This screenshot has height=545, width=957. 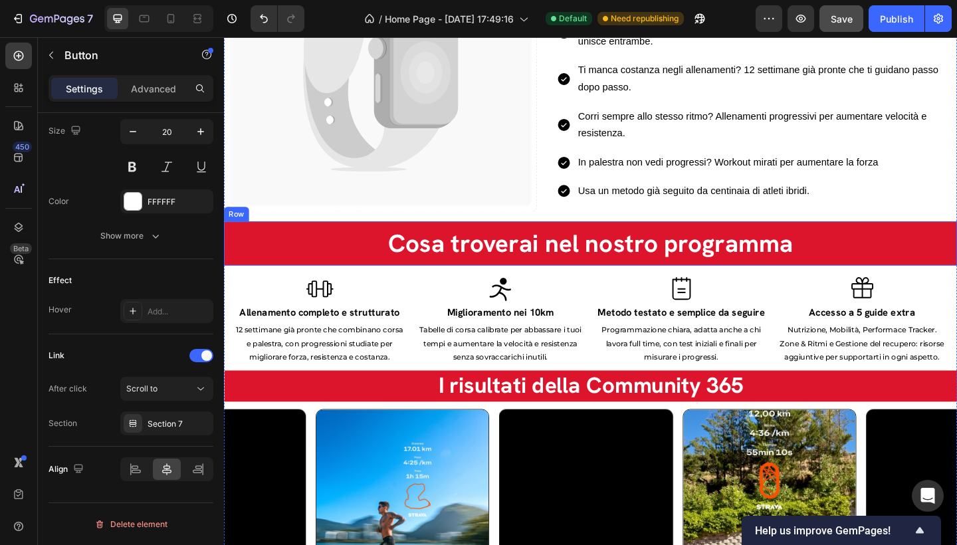 What do you see at coordinates (22, 147) in the screenshot?
I see `div: 450` at bounding box center [22, 147].